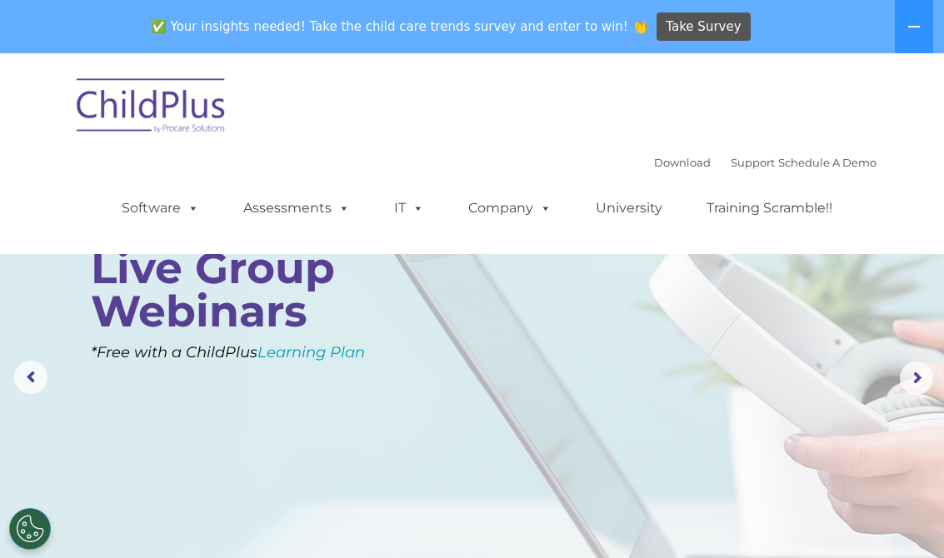  What do you see at coordinates (510, 208) in the screenshot?
I see `a: Company` at bounding box center [510, 208].